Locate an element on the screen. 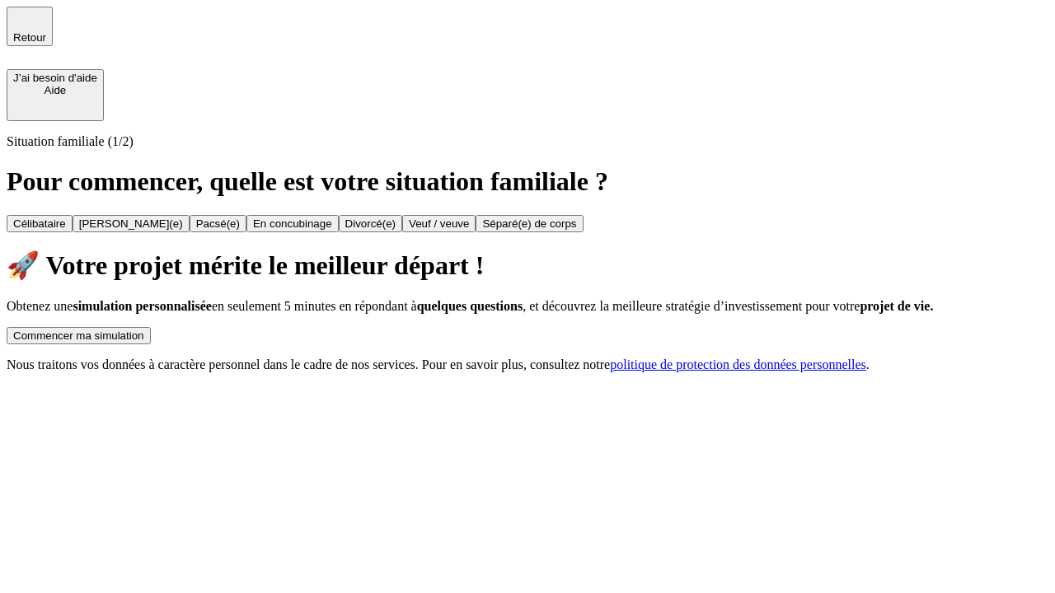 The width and height of the screenshot is (1055, 593). span: projet de vie. is located at coordinates (896, 306).